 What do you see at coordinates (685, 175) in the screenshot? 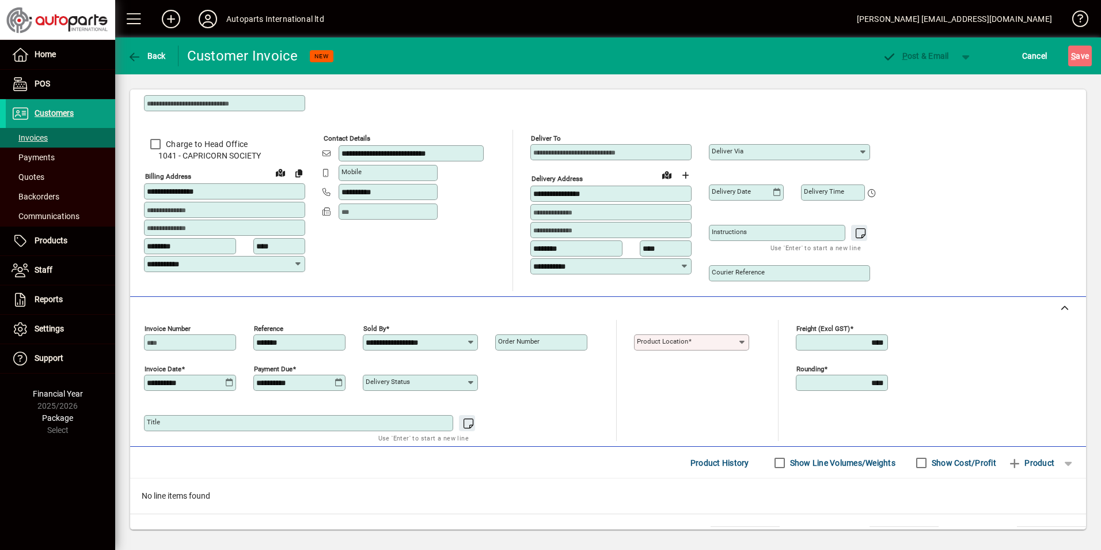
I see `button: Choose address` at bounding box center [685, 175].